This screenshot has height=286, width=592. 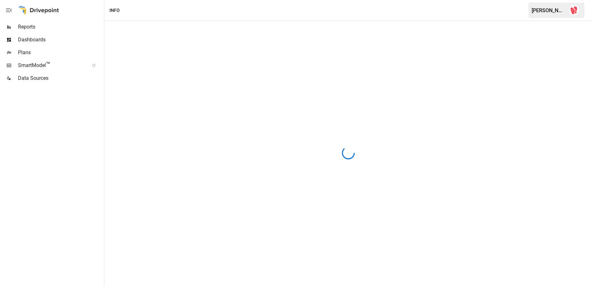 I want to click on span: Dashboards, so click(x=60, y=40).